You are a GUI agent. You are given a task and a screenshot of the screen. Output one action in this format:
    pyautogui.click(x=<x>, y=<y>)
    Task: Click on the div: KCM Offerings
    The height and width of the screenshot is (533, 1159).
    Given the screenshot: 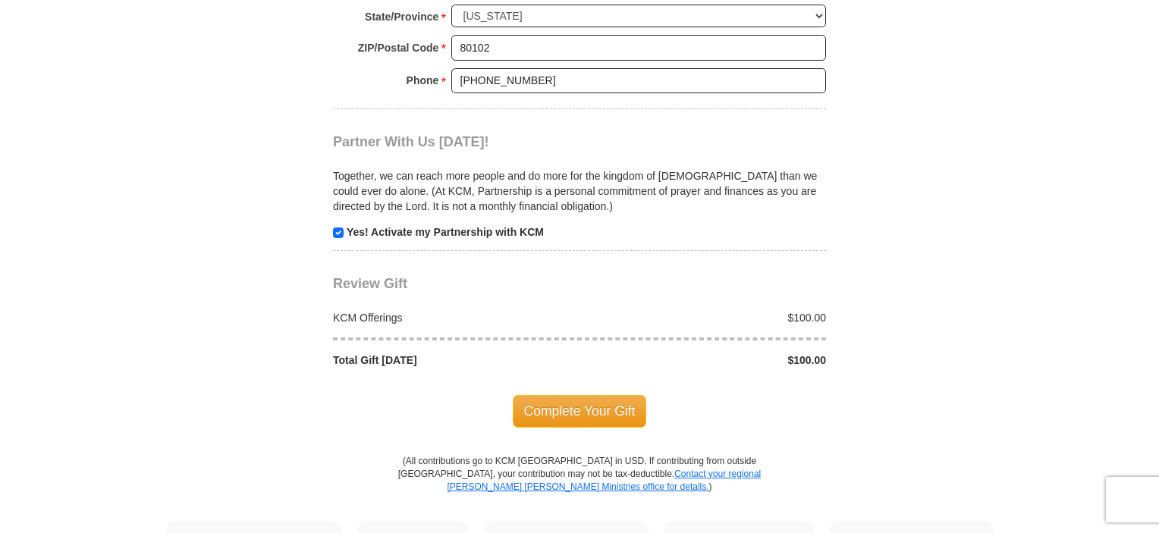 What is the action you would take?
    pyautogui.click(x=453, y=318)
    